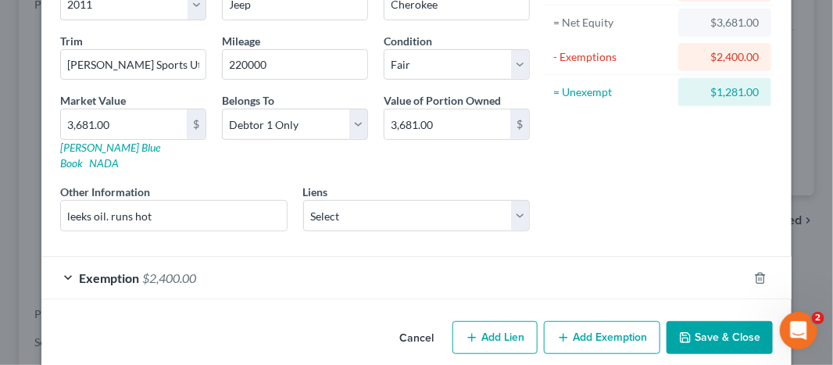 This screenshot has width=833, height=365. What do you see at coordinates (818, 318) in the screenshot?
I see `span: 2` at bounding box center [818, 318].